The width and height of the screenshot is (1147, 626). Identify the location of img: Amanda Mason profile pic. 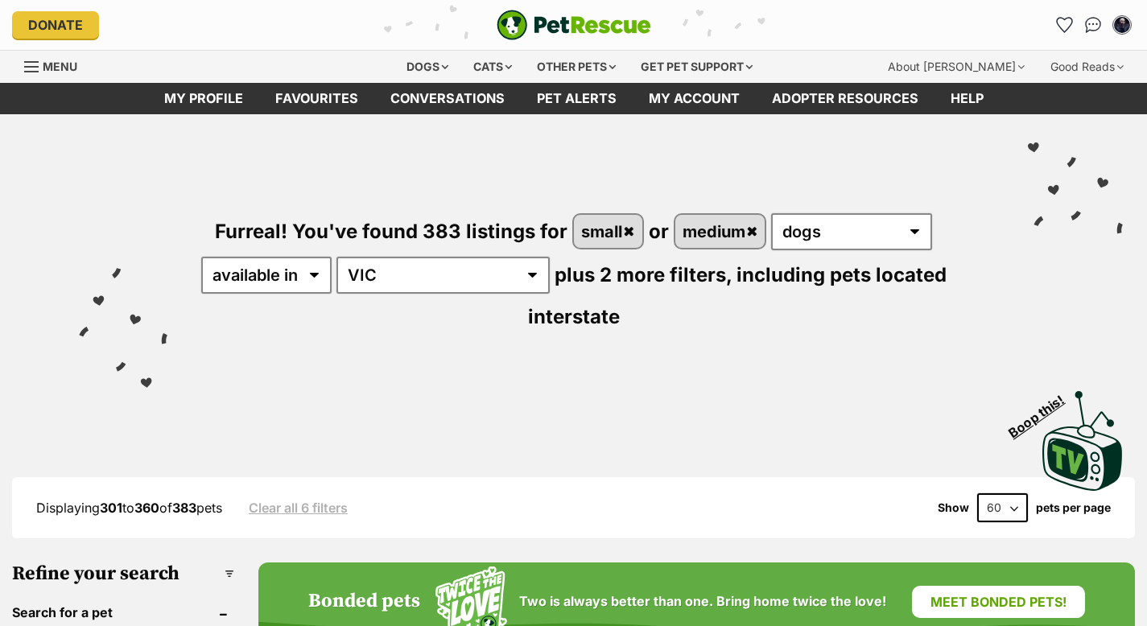
(1123, 25).